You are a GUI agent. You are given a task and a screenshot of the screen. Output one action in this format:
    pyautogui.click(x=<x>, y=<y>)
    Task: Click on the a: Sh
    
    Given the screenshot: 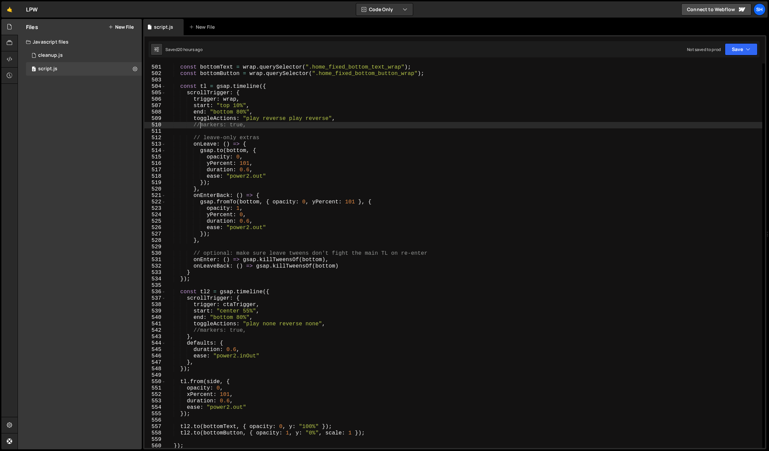 What is the action you would take?
    pyautogui.click(x=760, y=9)
    